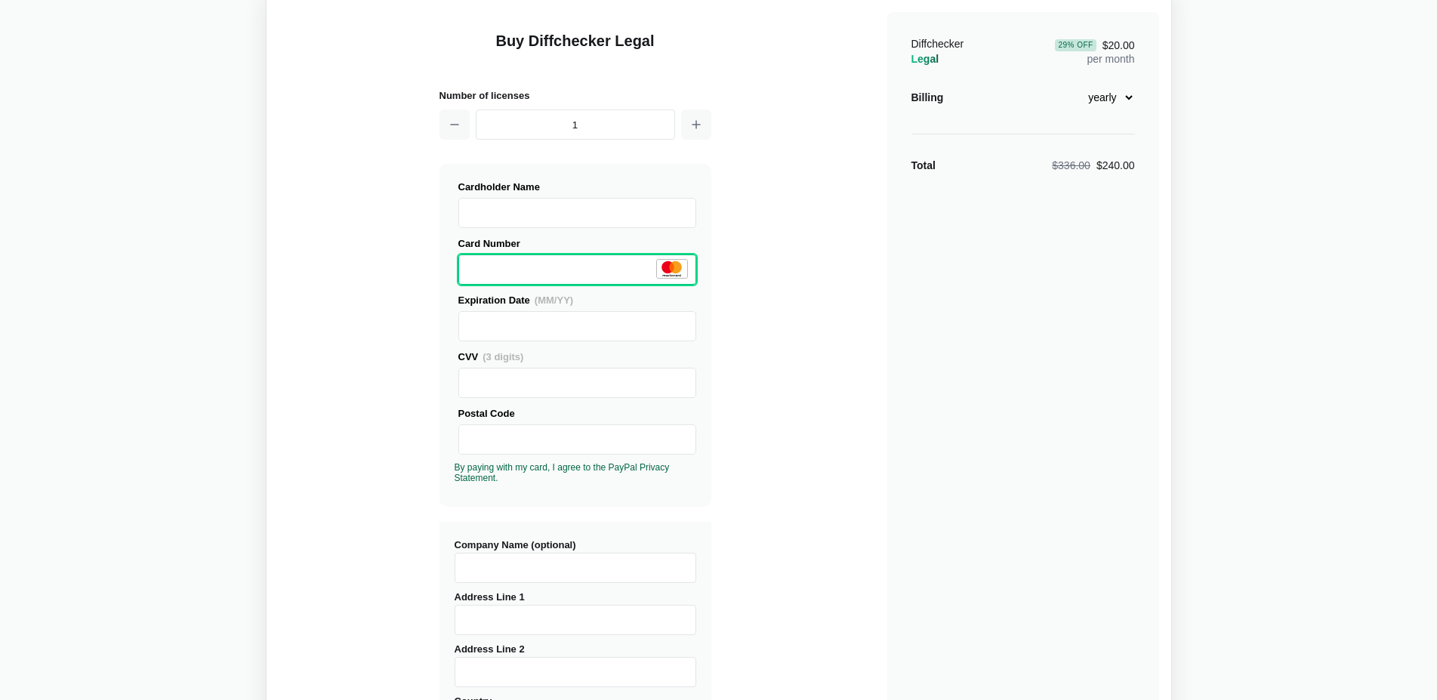 The width and height of the screenshot is (1437, 700). I want to click on div: Cardholder Name, so click(577, 187).